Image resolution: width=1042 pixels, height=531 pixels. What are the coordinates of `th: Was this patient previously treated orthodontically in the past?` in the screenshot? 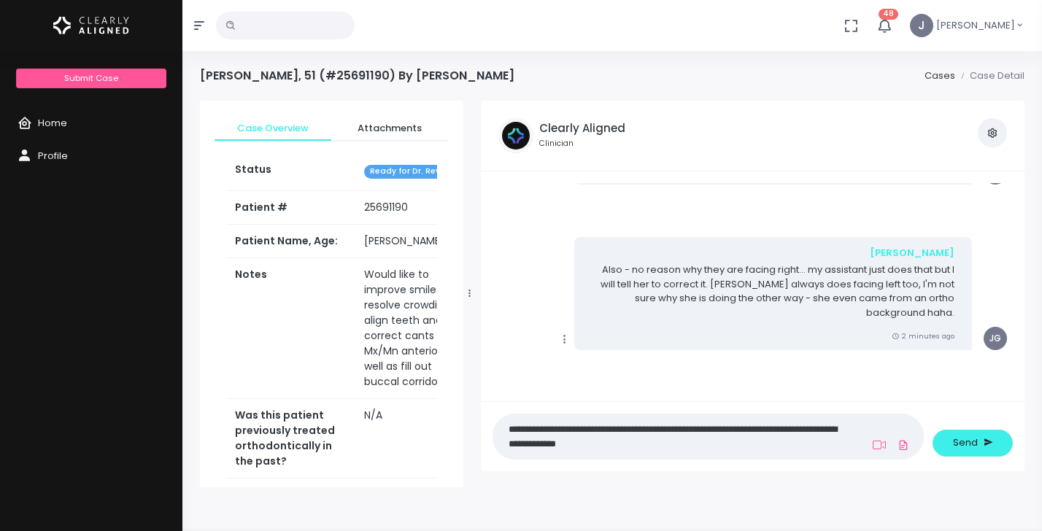 It's located at (290, 439).